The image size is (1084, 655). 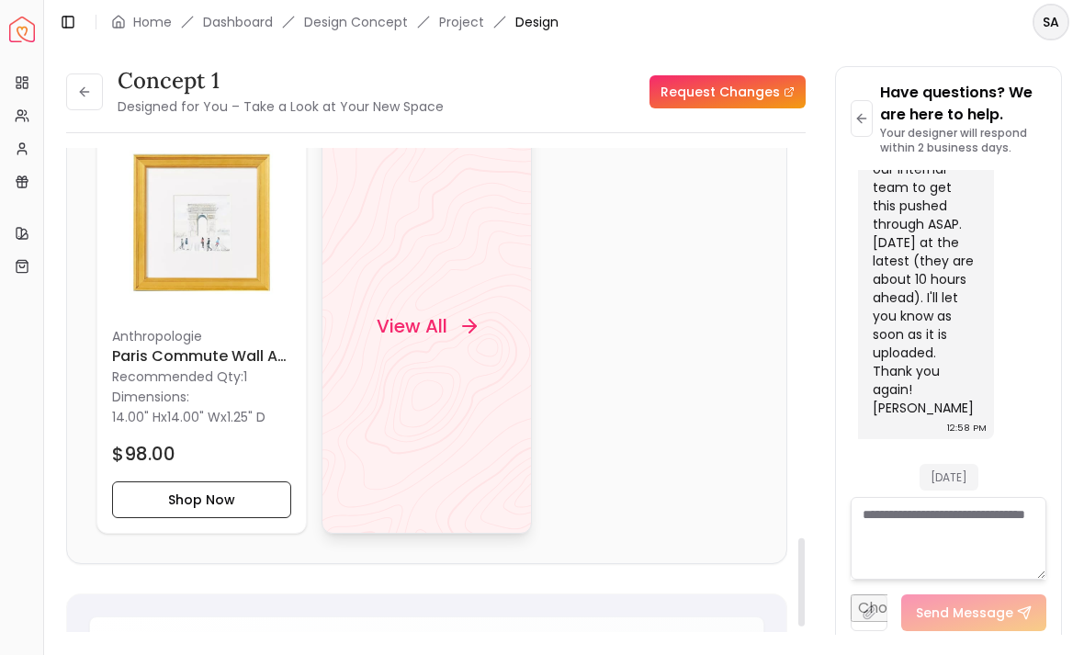 I want to click on span: SA, so click(x=1051, y=22).